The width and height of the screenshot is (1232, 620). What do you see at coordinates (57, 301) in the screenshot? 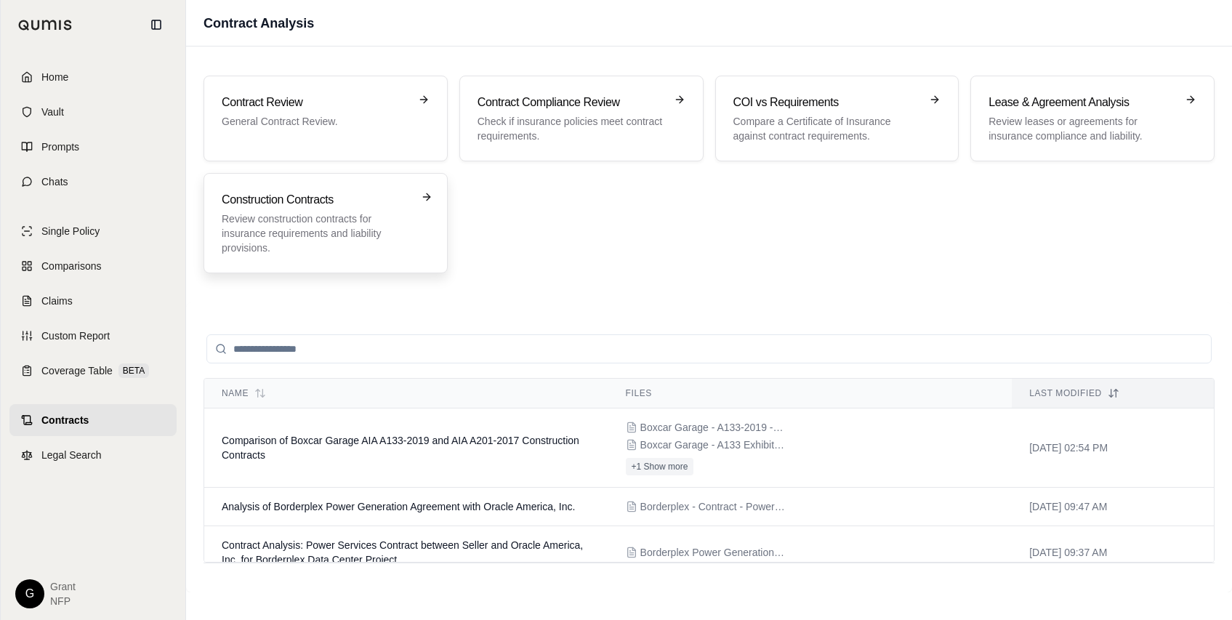
I see `span: Claims` at bounding box center [57, 301].